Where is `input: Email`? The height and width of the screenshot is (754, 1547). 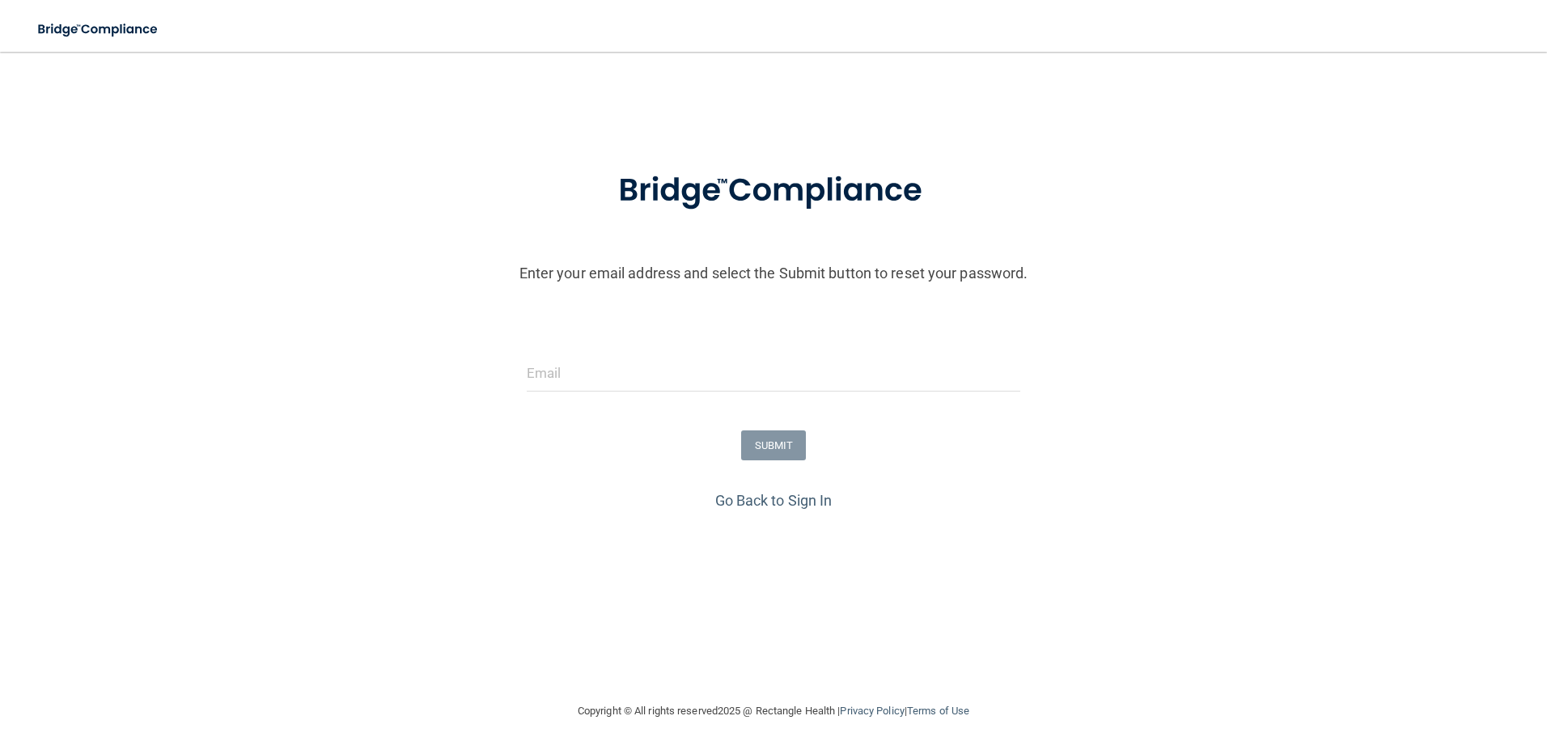 input: Email is located at coordinates (773, 373).